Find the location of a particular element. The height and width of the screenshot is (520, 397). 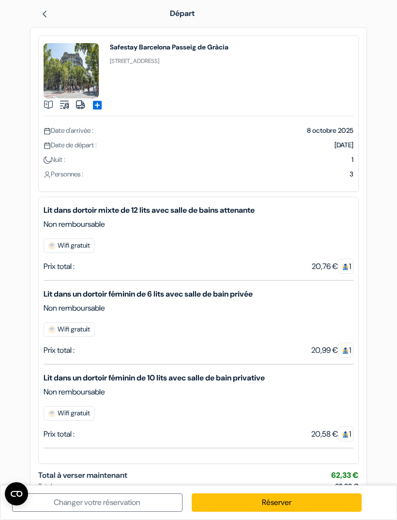

a: add_box is located at coordinates (97, 104).